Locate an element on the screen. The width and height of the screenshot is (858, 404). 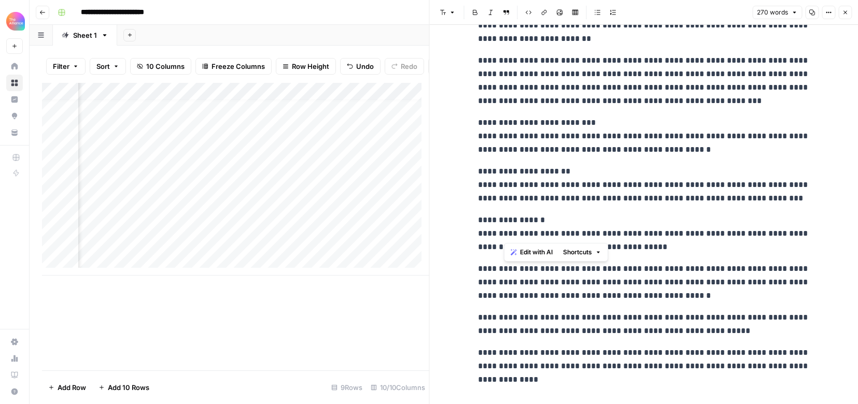
span: Sort is located at coordinates (103, 66).